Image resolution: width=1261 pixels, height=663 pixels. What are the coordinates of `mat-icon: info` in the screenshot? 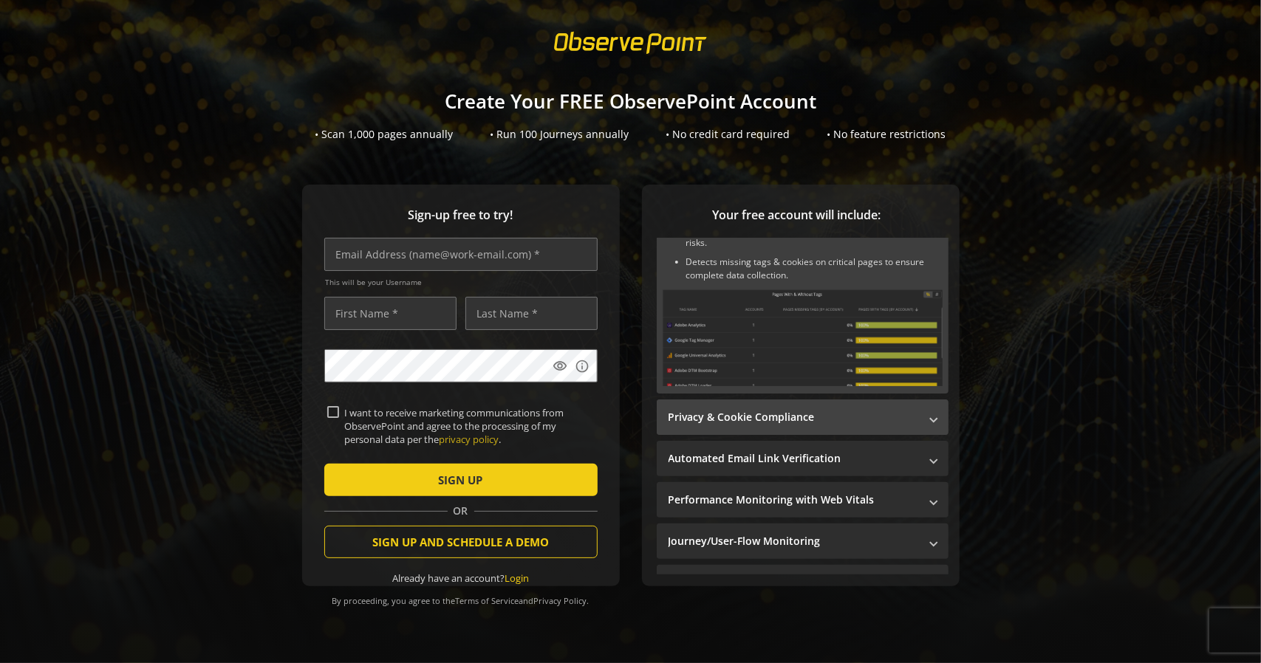 It's located at (583, 366).